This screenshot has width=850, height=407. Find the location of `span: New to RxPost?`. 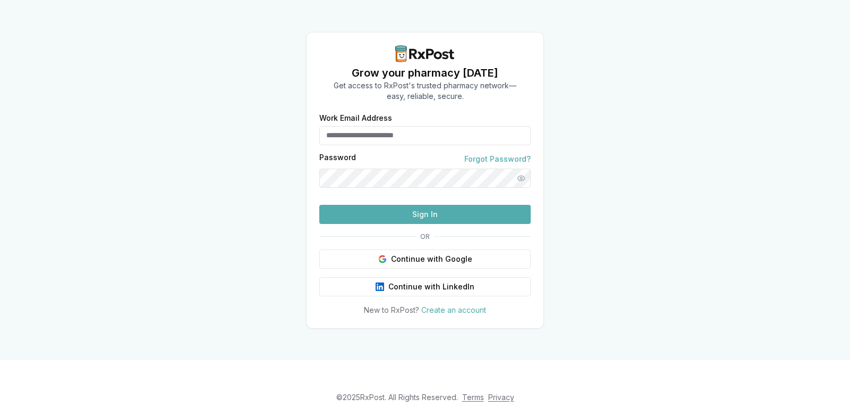

span: New to RxPost? is located at coordinates (392, 309).